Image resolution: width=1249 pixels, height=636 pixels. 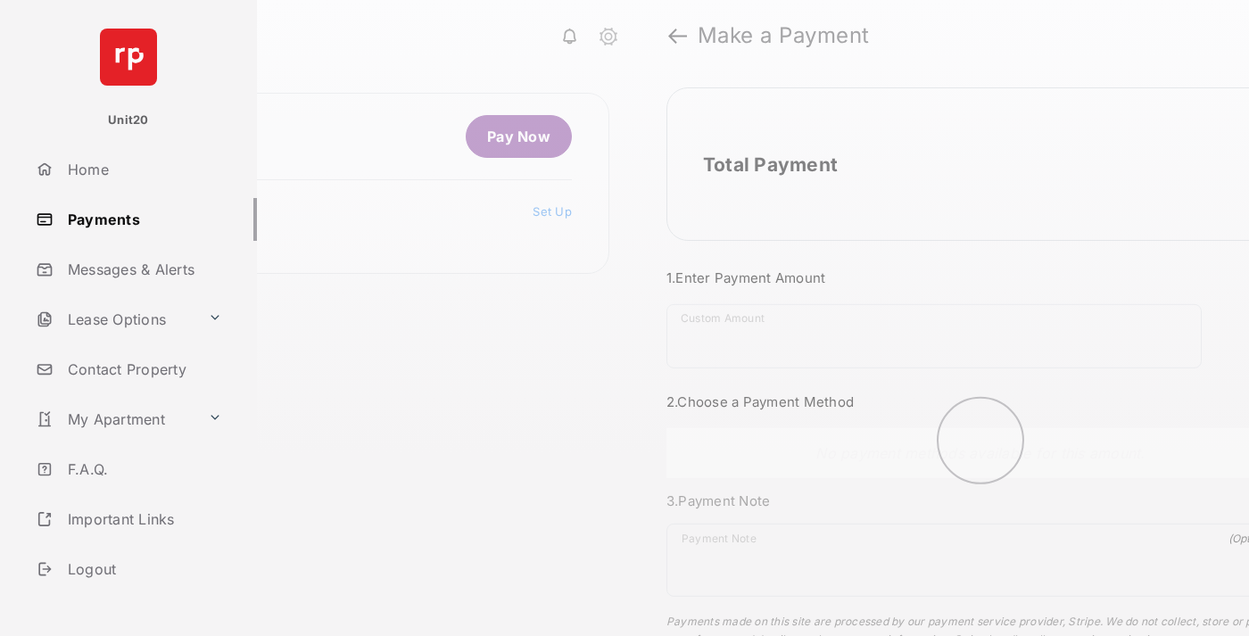 What do you see at coordinates (143, 219) in the screenshot?
I see `a: Payments` at bounding box center [143, 219].